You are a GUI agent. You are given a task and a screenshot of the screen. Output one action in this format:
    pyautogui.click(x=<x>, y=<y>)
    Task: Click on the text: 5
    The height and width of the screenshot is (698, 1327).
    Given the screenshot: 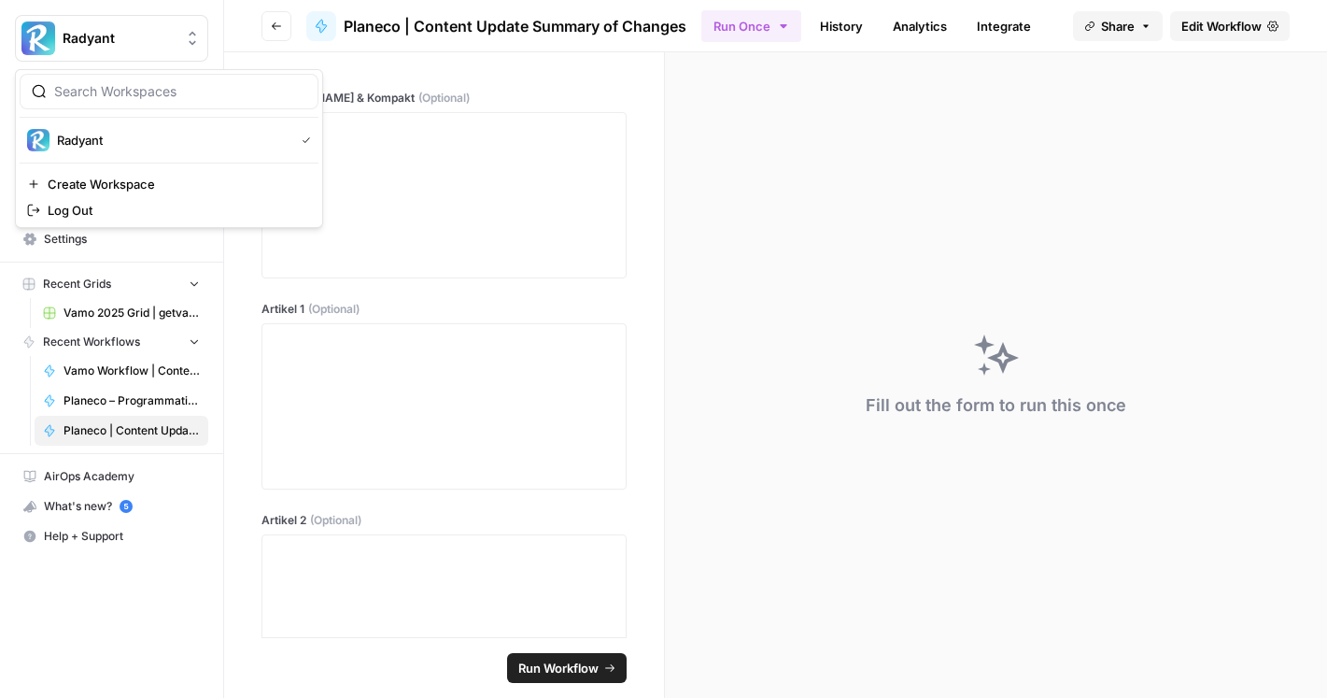 What is the action you would take?
    pyautogui.click(x=125, y=506)
    